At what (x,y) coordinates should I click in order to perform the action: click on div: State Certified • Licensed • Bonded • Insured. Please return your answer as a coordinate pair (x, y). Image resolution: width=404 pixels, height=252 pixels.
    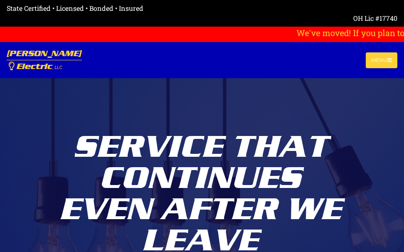
    Looking at the image, I should click on (202, 8).